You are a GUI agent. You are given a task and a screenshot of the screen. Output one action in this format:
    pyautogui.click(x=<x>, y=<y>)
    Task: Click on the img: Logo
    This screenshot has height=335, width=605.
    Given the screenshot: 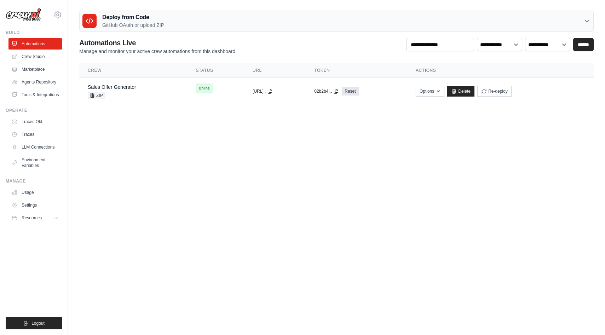 What is the action you would take?
    pyautogui.click(x=23, y=15)
    